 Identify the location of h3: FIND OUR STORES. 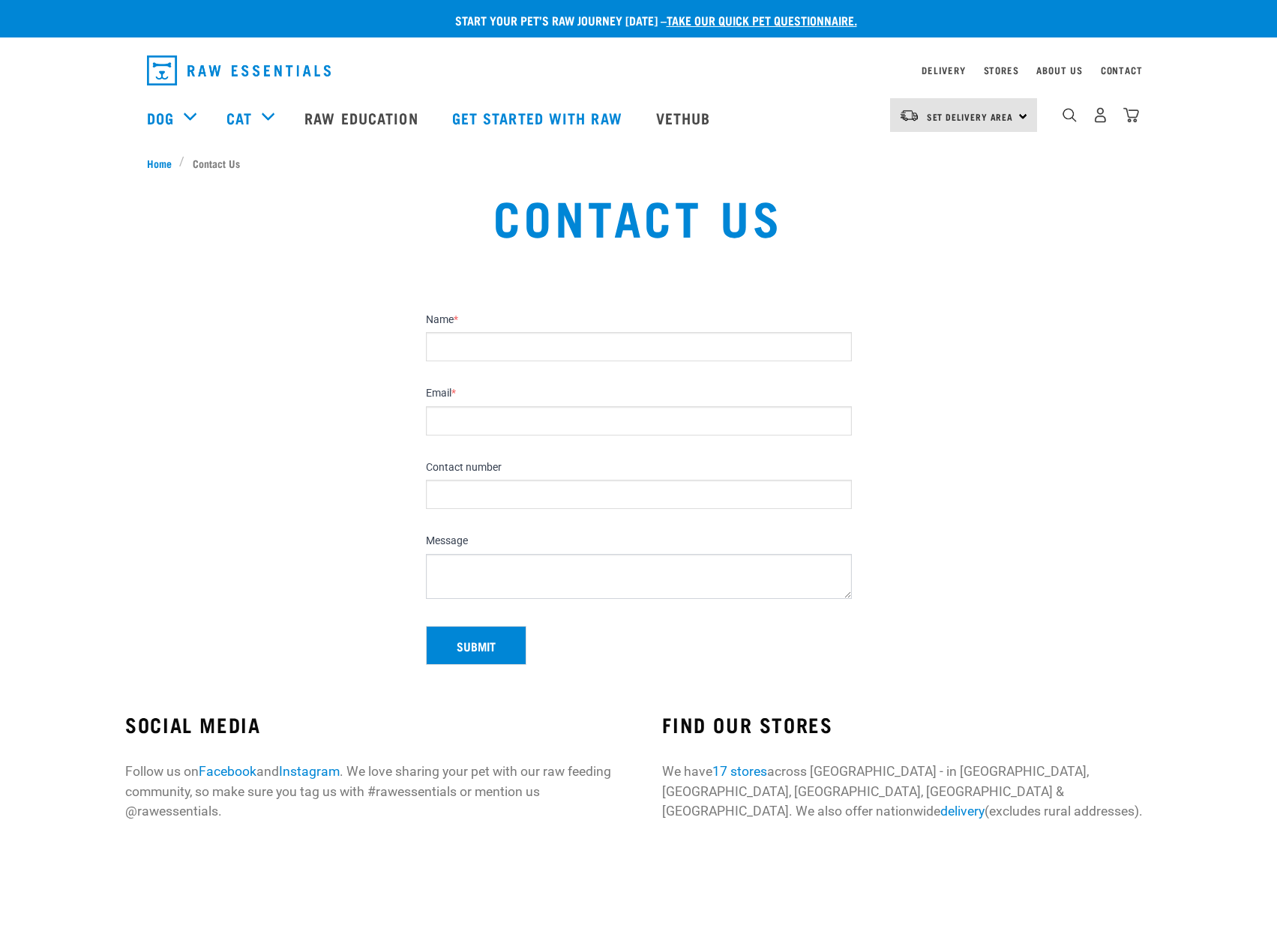
(907, 725).